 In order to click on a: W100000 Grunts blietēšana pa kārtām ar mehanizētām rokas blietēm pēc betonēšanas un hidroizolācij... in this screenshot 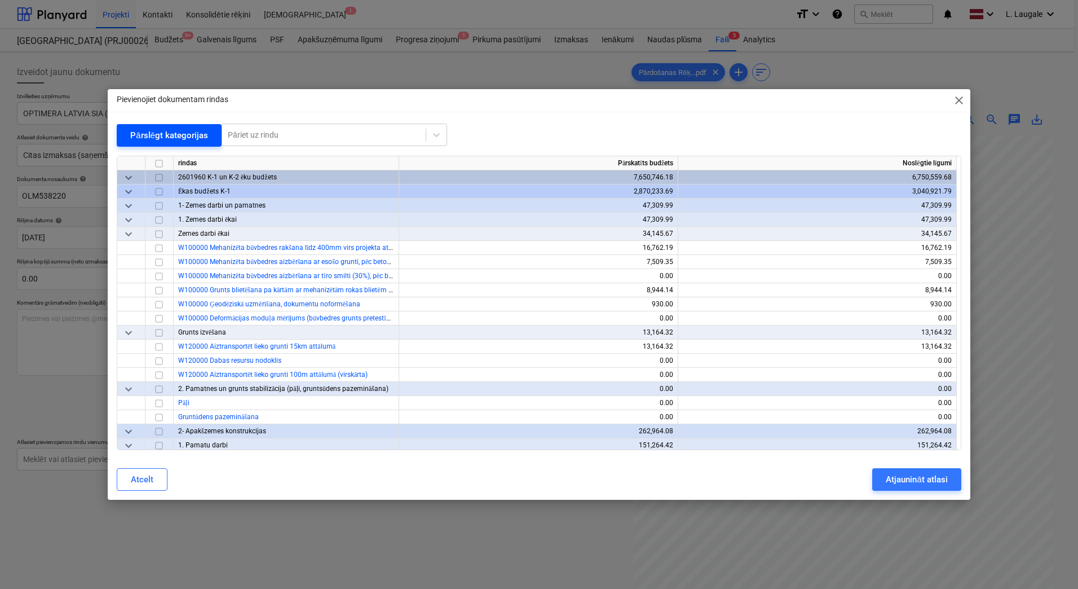, I will do `click(397, 290)`.